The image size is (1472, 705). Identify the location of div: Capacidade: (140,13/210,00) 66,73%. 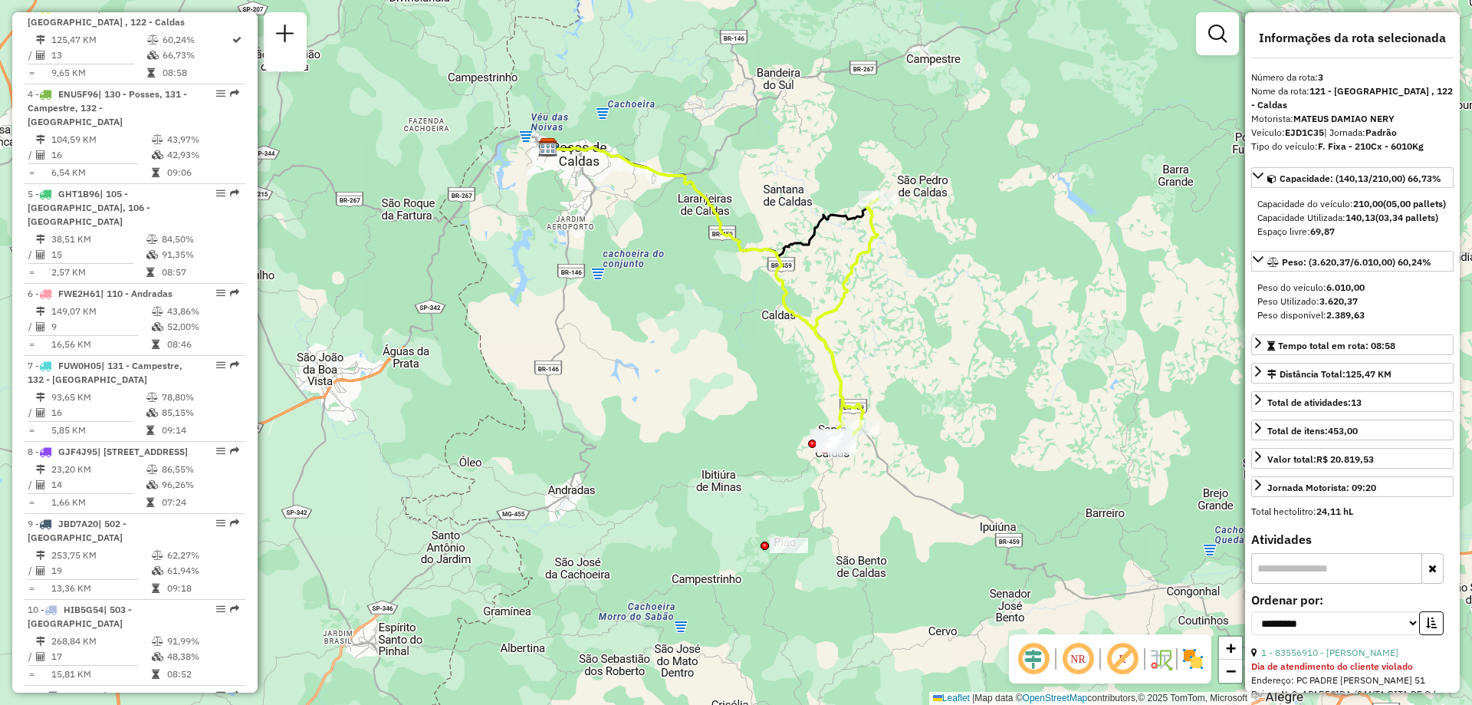
(1353, 218).